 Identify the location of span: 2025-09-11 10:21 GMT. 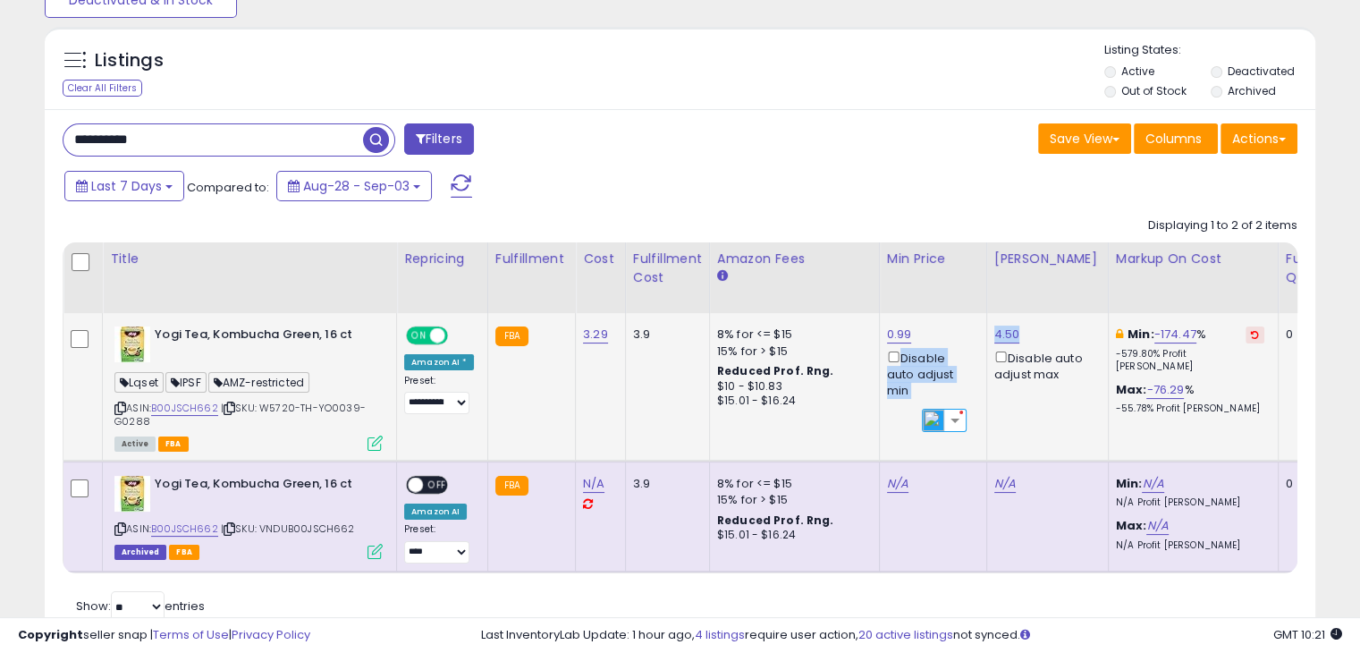
(1307, 634).